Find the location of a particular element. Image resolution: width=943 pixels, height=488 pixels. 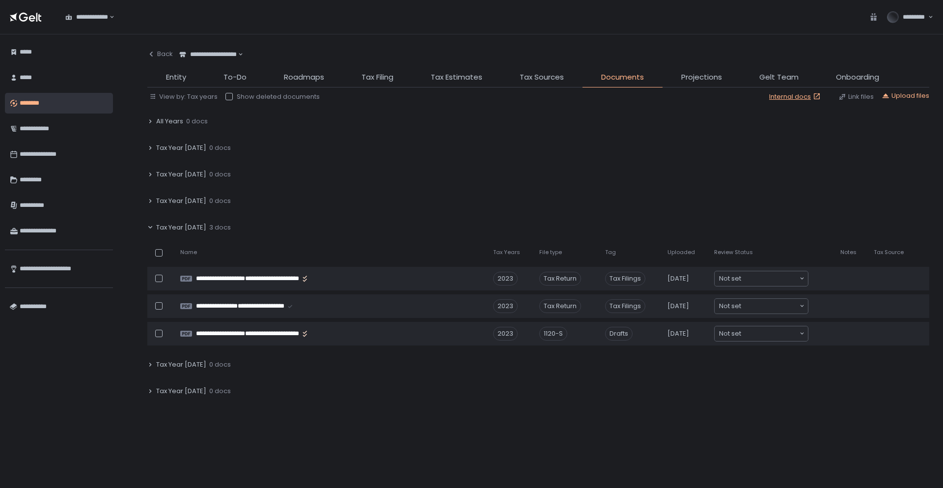

button: Back is located at coordinates (160, 54).